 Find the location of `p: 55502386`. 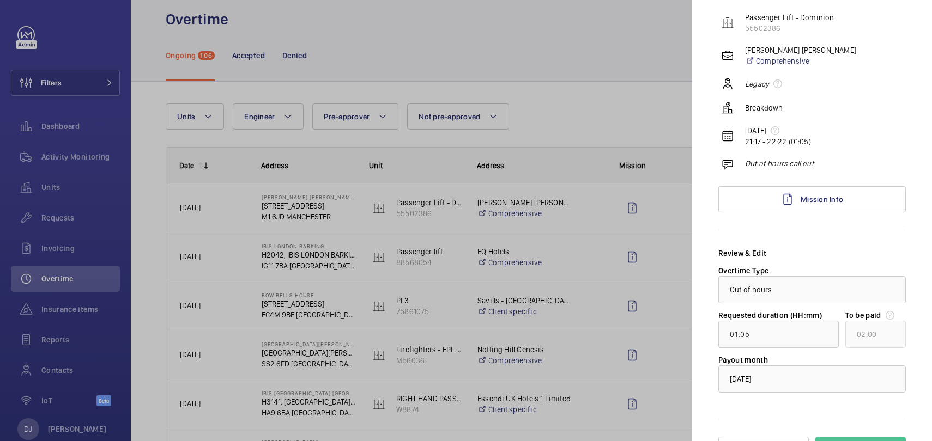

p: 55502386 is located at coordinates (790, 28).